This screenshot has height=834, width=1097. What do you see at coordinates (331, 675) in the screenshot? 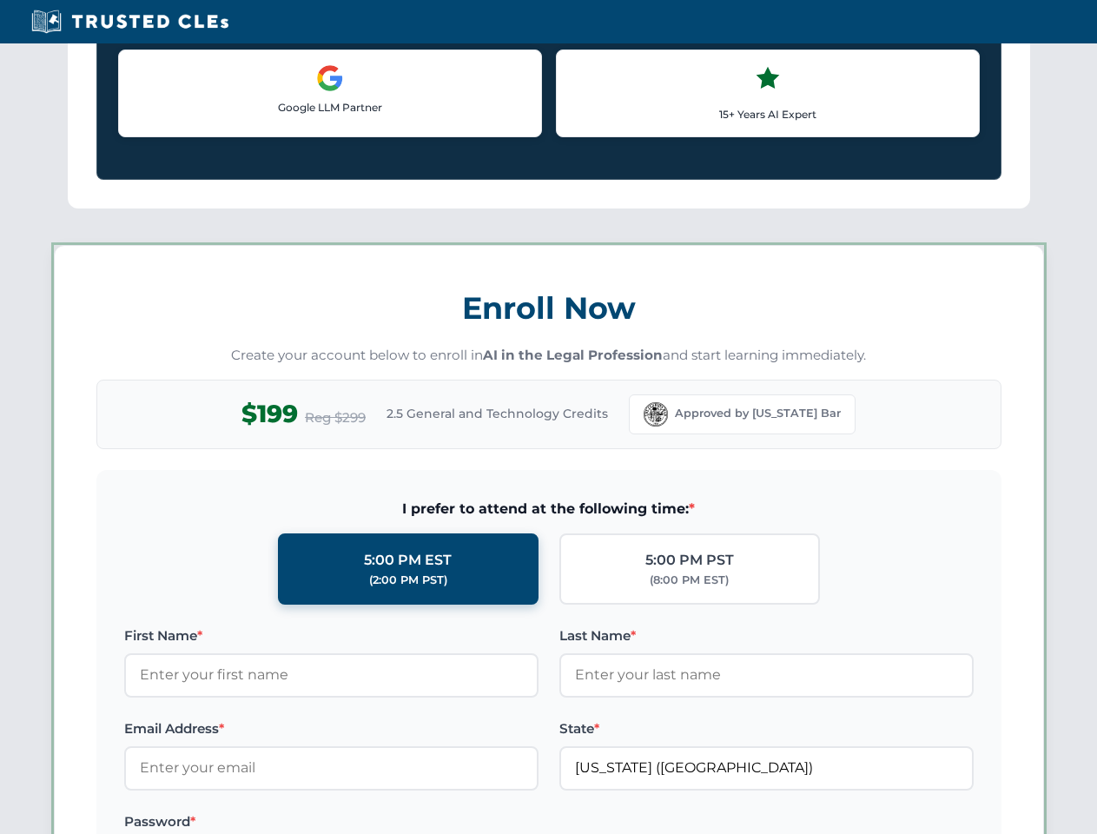
I see `input: Enter your first name` at bounding box center [331, 675].